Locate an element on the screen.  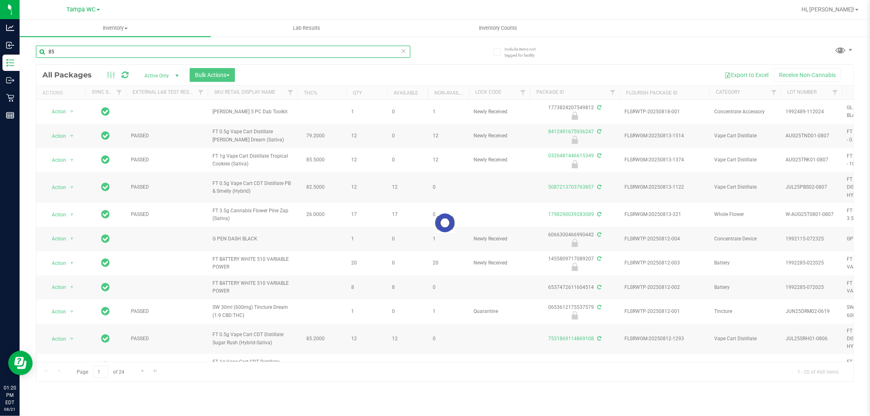
inline-svg: Reports is located at coordinates (10, 115).